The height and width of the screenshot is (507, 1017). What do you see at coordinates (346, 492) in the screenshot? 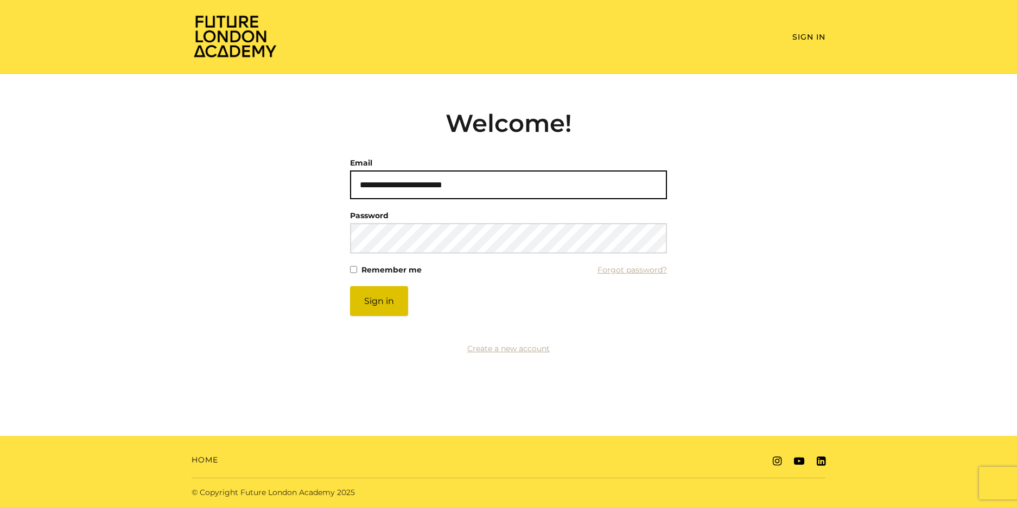
I see `div: © Copyright Future London Academy 2025` at bounding box center [346, 492].